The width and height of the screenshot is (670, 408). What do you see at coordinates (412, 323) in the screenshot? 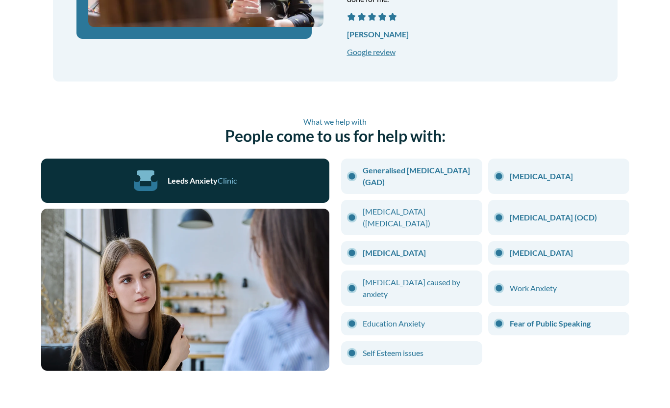
I see `li: Education Anxiety` at bounding box center [412, 323].